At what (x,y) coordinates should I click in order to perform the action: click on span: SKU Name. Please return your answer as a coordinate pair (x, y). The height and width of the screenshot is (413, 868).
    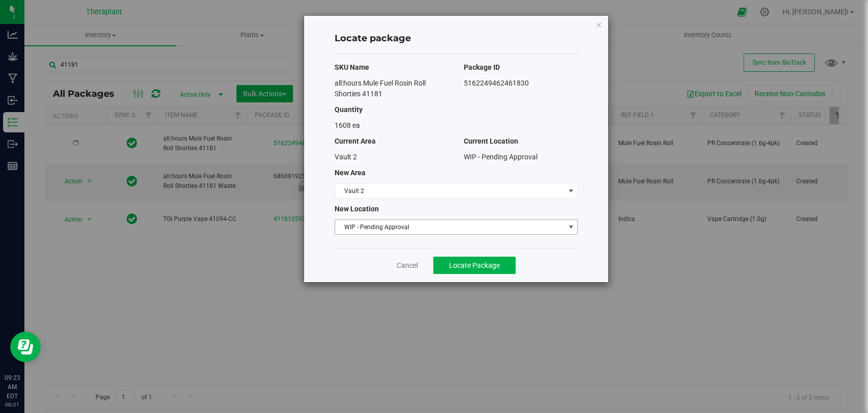
    Looking at the image, I should click on (352, 67).